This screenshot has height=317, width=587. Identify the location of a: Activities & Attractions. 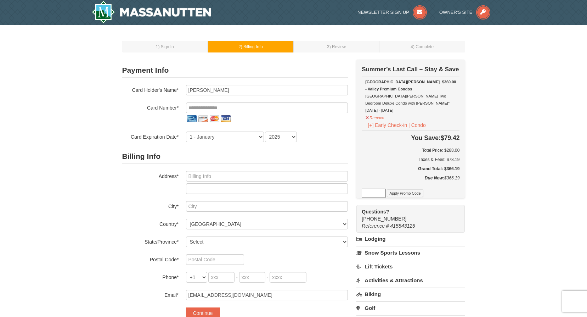
(411, 280).